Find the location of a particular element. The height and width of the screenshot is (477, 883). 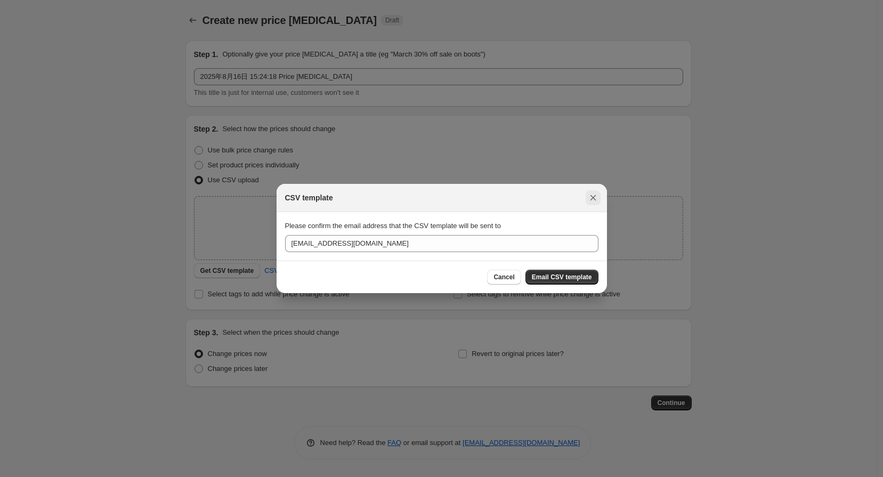

button: Close is located at coordinates (593, 198).